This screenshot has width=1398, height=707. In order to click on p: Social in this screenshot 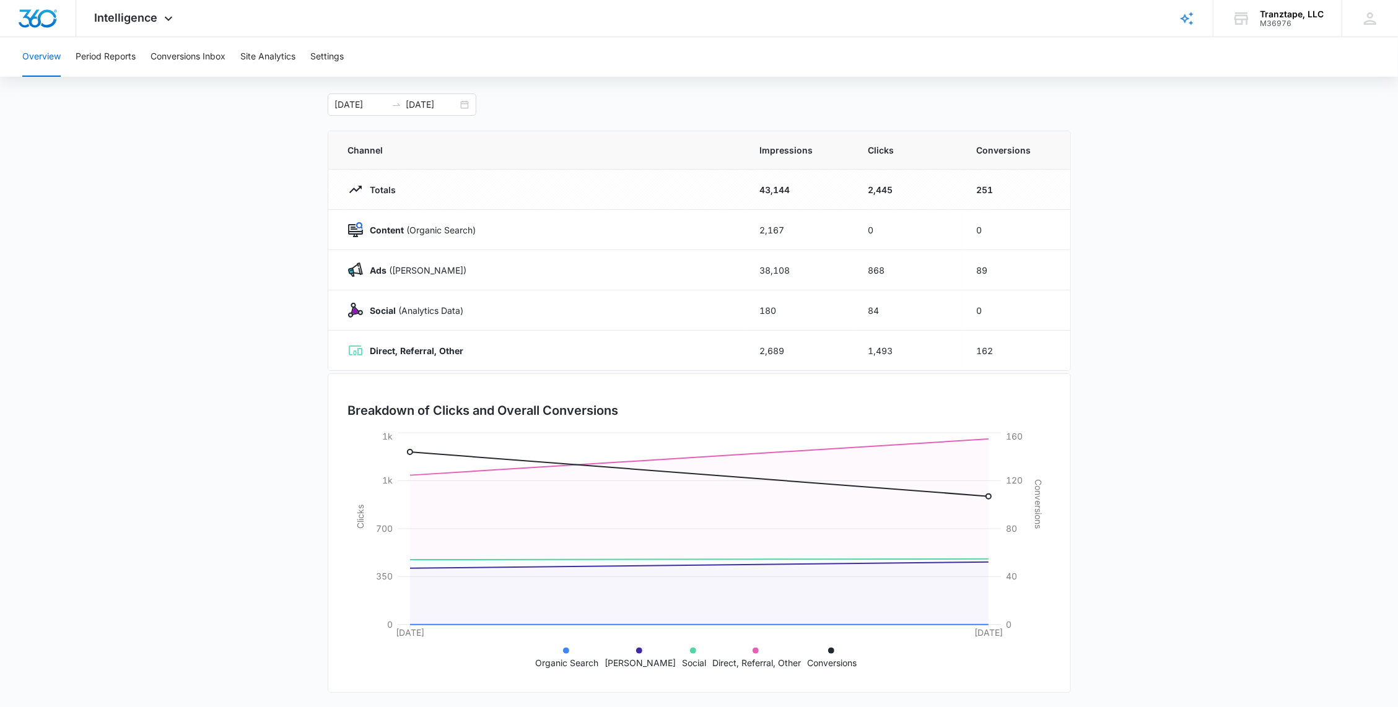, I will do `click(694, 663)`.